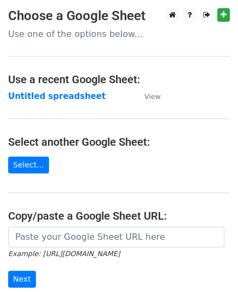 The height and width of the screenshot is (292, 238). What do you see at coordinates (116, 237) in the screenshot?
I see `input: Paste your Google Sheet URL here` at bounding box center [116, 237].